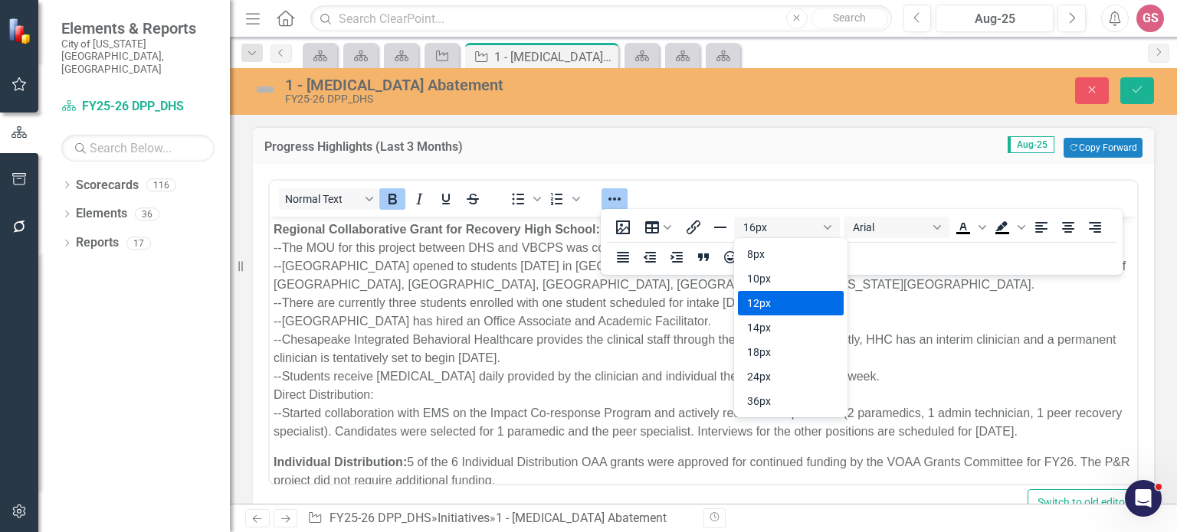 The image size is (1177, 532). I want to click on button: Reveal or hide additional toolbar items, so click(614, 199).